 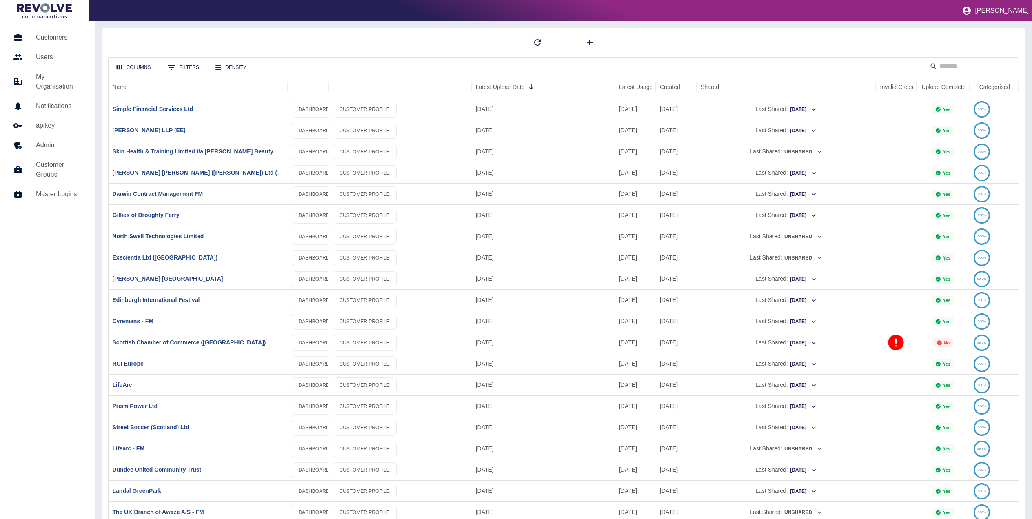 What do you see at coordinates (543, 109) in the screenshot?
I see `div: 18 Sep 2025` at bounding box center [543, 109].